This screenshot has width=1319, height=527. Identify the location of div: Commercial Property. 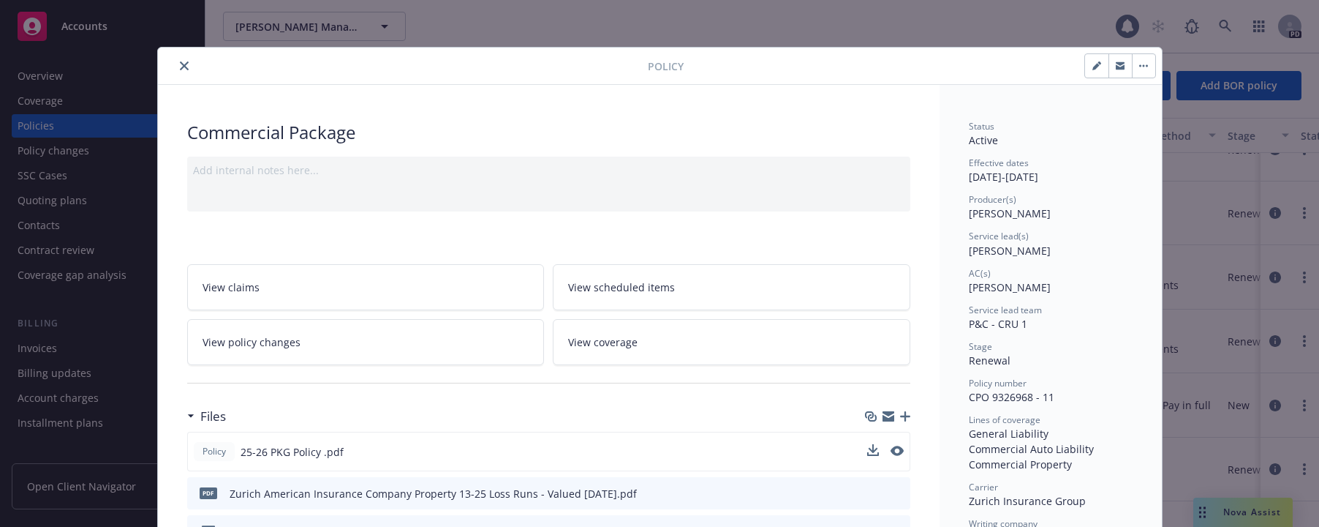
(1051, 464).